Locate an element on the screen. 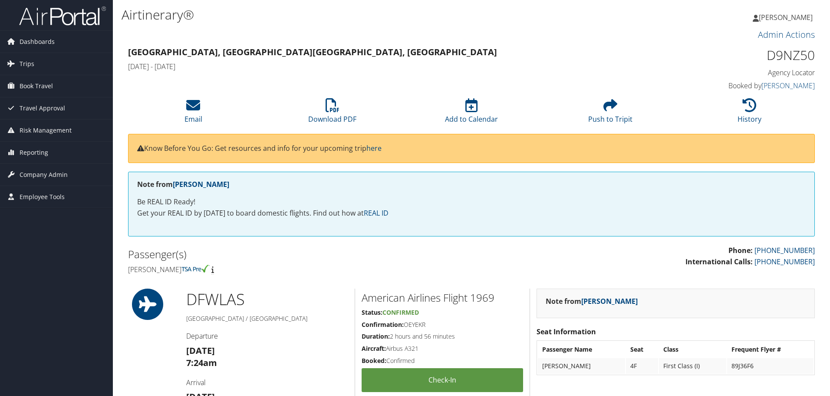  span: Dashboards is located at coordinates (37, 42).